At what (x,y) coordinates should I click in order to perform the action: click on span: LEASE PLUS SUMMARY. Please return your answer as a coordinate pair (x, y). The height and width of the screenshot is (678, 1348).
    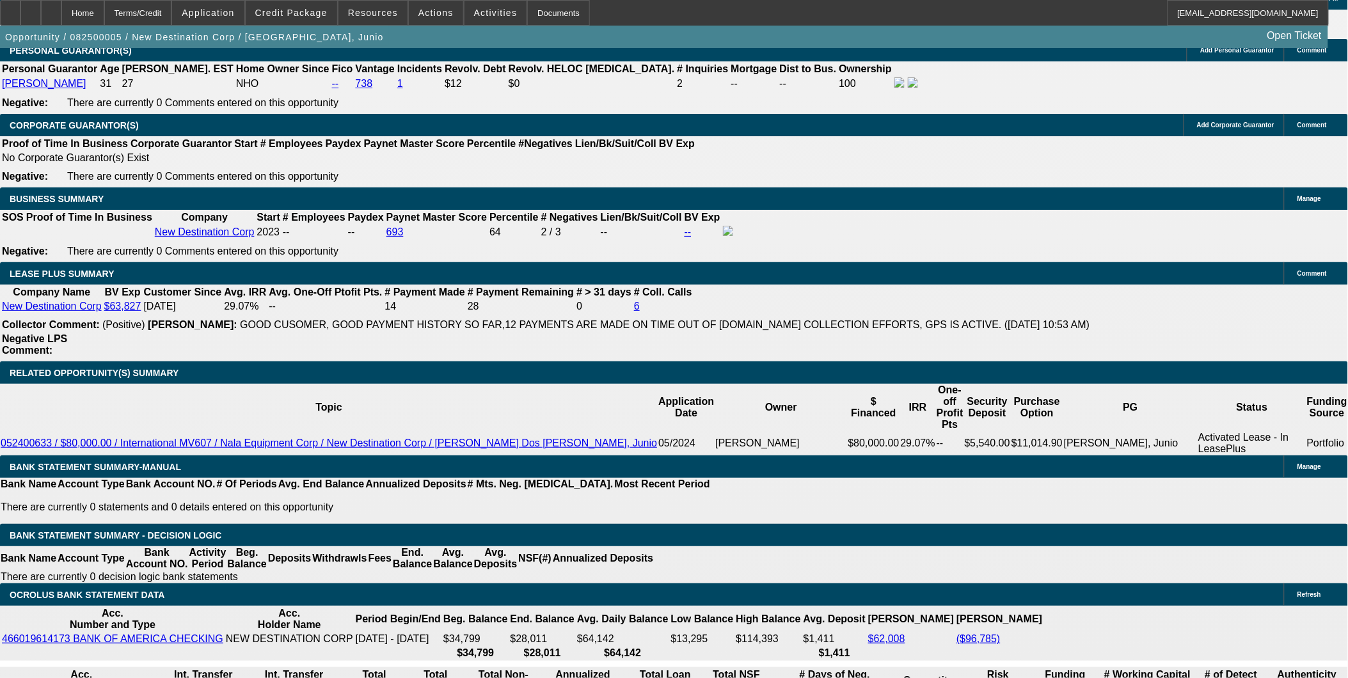
    Looking at the image, I should click on (62, 274).